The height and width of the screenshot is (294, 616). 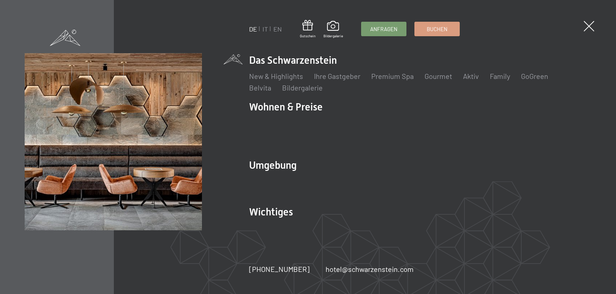 I want to click on a: Anfragen, so click(x=383, y=29).